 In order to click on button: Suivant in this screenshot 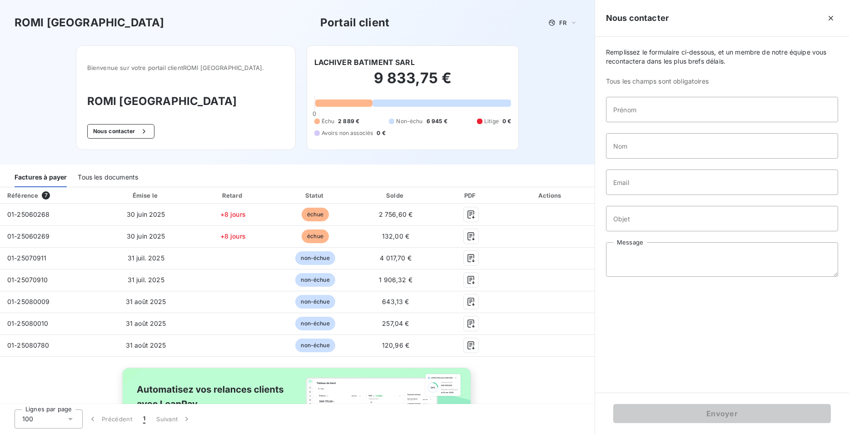, I will do `click(173, 419)`.